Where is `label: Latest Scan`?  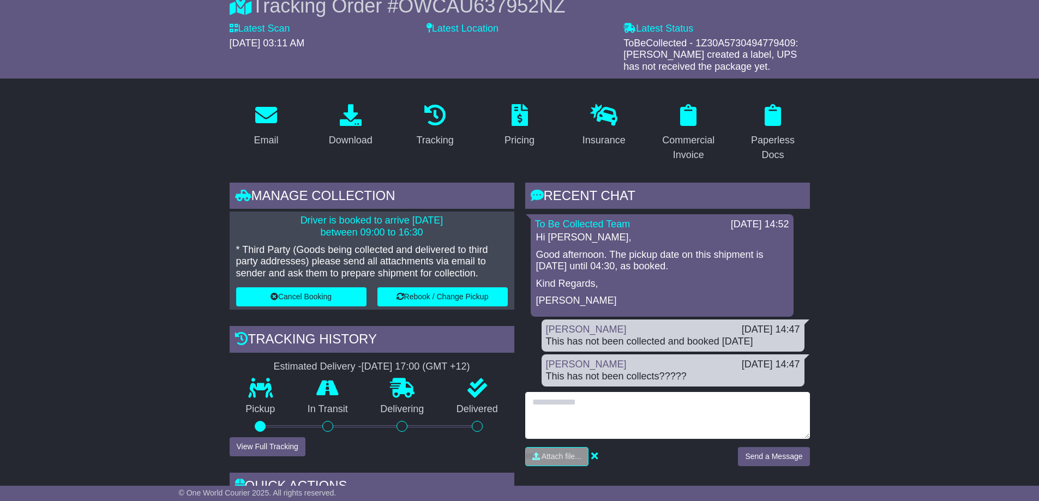 label: Latest Scan is located at coordinates (260, 29).